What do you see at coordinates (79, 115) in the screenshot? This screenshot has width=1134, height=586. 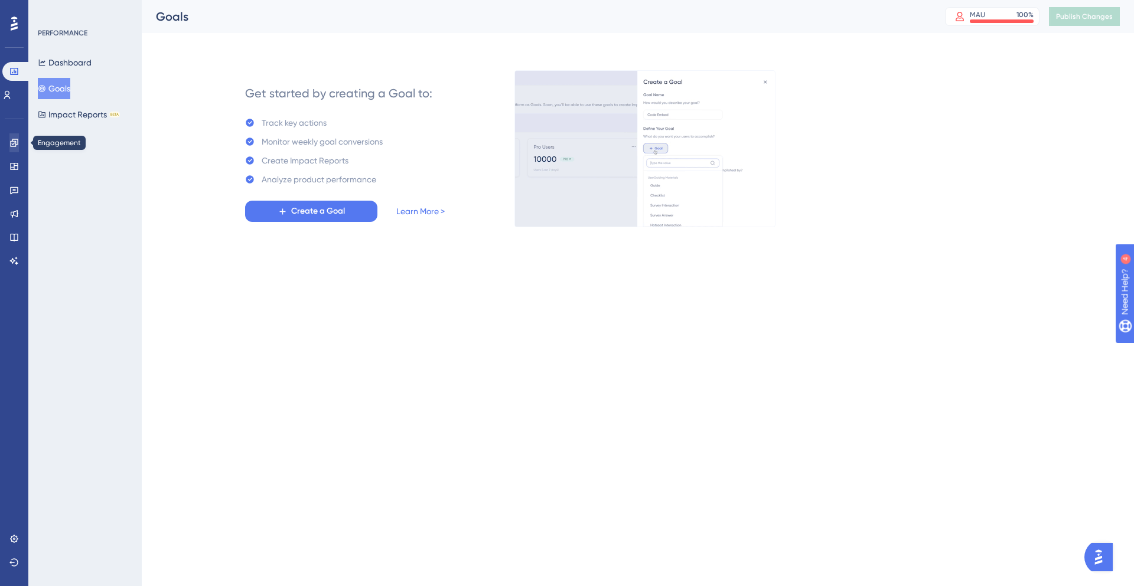 I see `button: Impact ReportsBETA` at bounding box center [79, 115].